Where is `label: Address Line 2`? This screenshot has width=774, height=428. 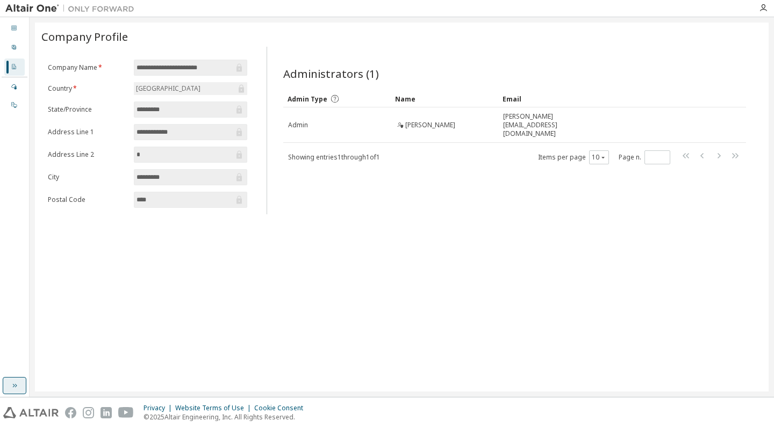
label: Address Line 2 is located at coordinates (88, 155).